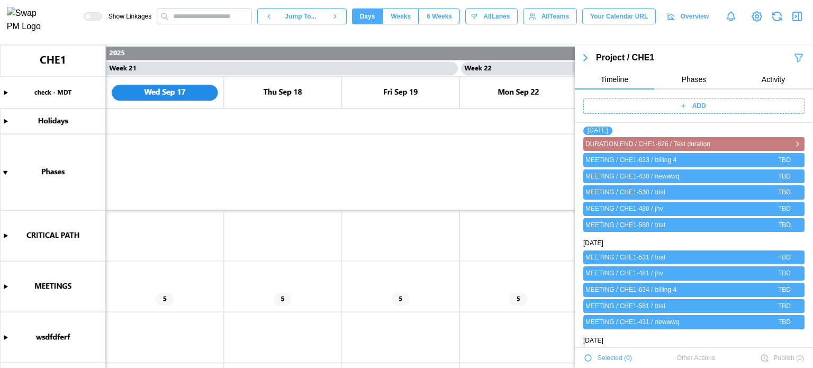 The width and height of the screenshot is (813, 368). Describe the element at coordinates (615, 79) in the screenshot. I see `span: Timeline` at that location.